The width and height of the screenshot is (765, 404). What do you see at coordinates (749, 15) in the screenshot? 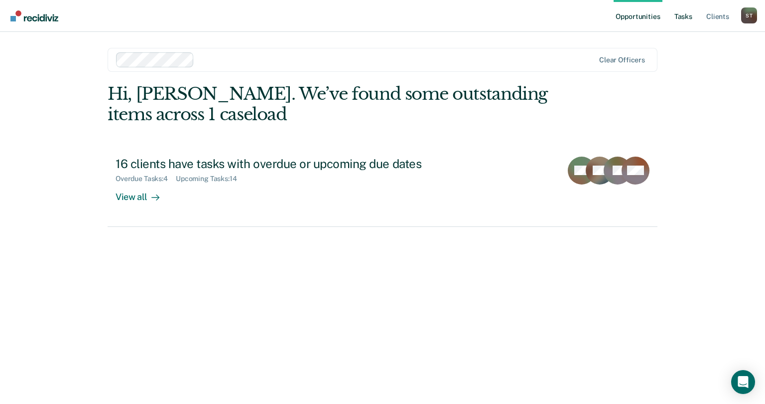
I see `div: S T` at bounding box center [749, 15].